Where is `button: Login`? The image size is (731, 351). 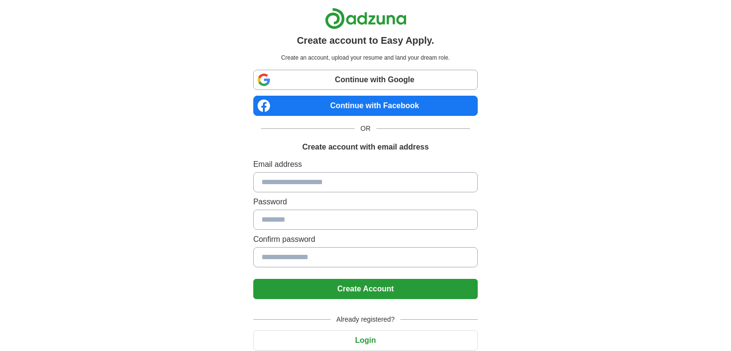
button: Login is located at coordinates (365, 340).